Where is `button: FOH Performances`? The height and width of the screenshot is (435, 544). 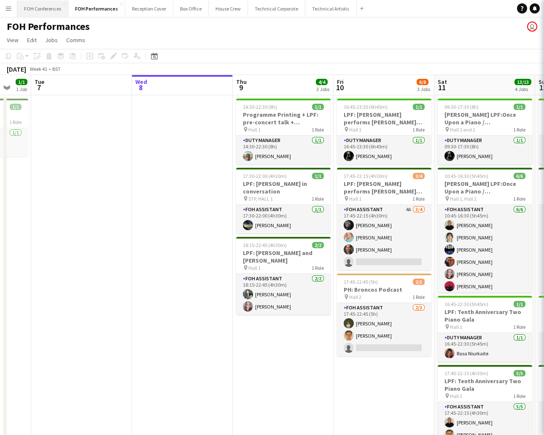 button: FOH Performances is located at coordinates (97, 8).